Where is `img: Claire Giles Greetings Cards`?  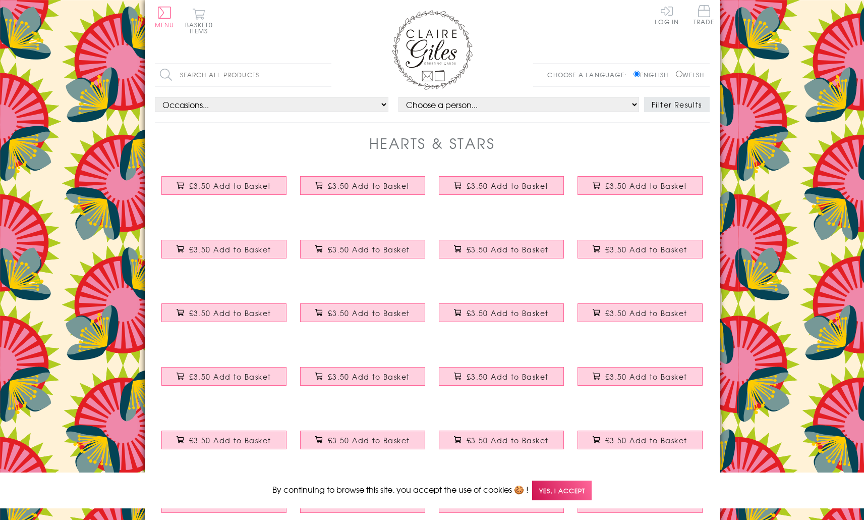
img: Claire Giles Greetings Cards is located at coordinates (432, 50).